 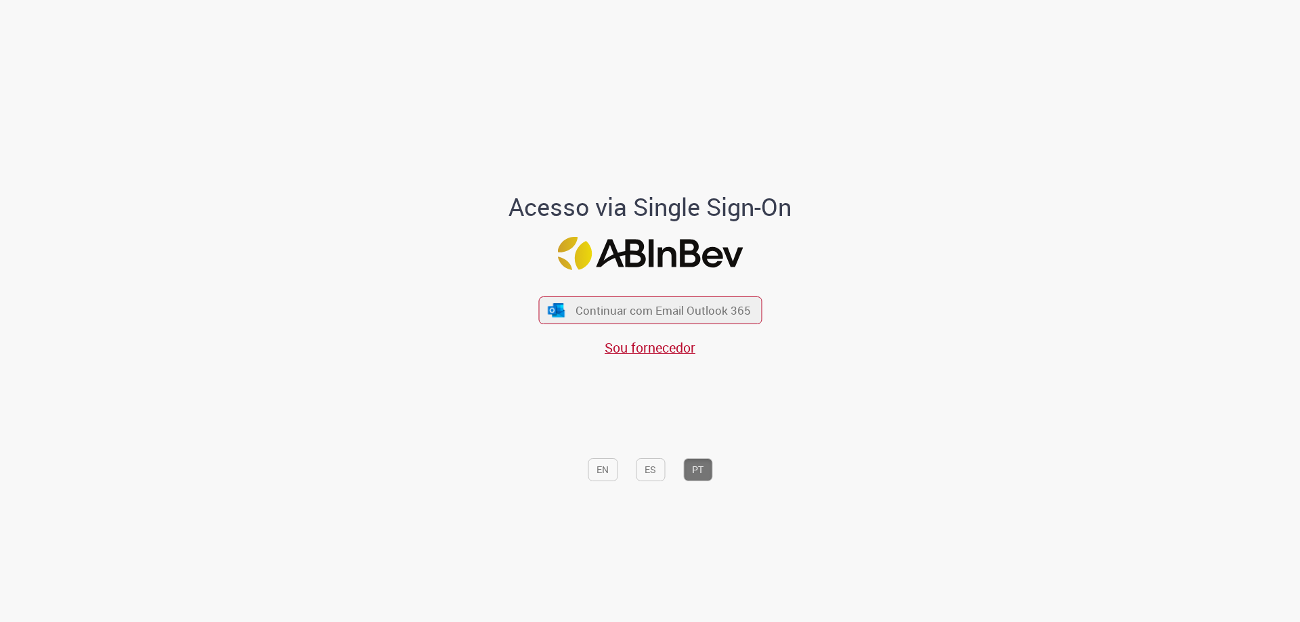 What do you see at coordinates (650, 347) in the screenshot?
I see `span: Sou fornecedor` at bounding box center [650, 347].